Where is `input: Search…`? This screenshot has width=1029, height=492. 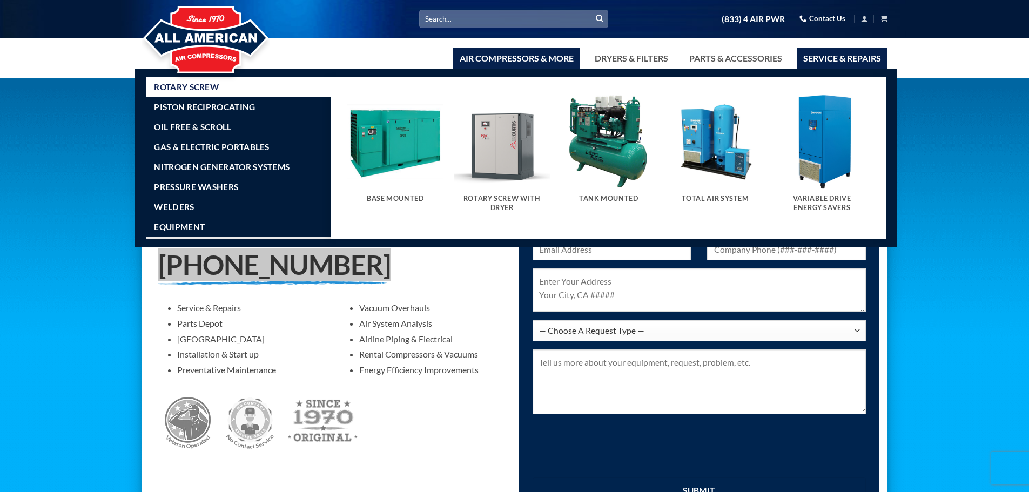 input: Search… is located at coordinates (514, 18).